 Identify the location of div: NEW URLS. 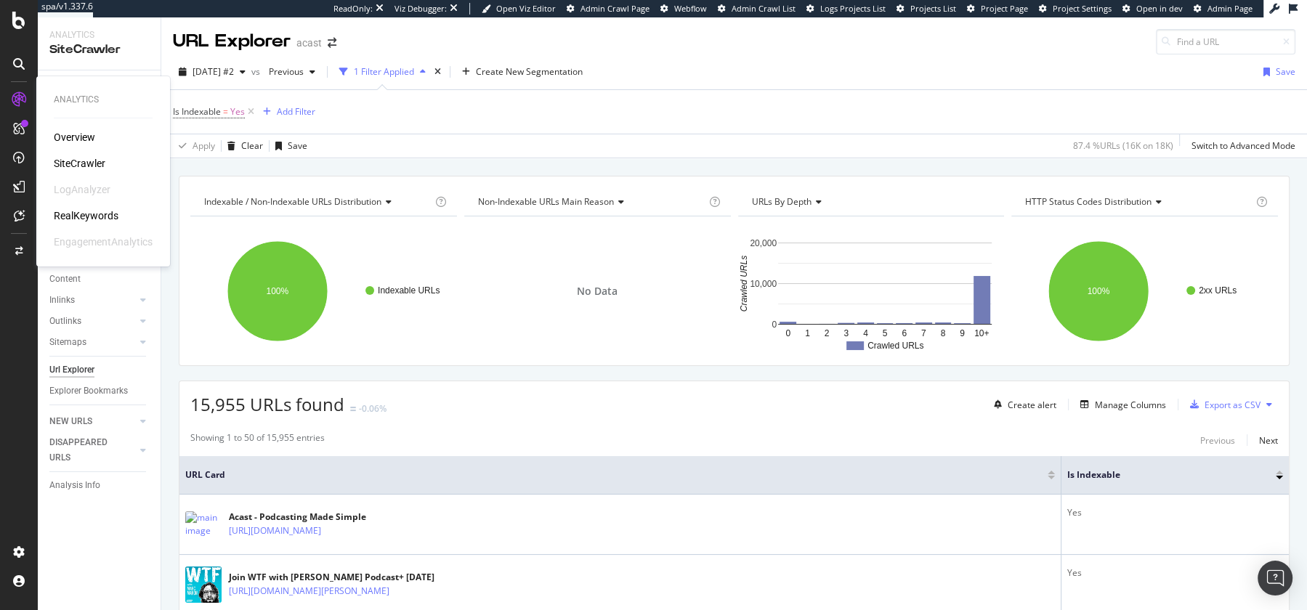
(70, 422).